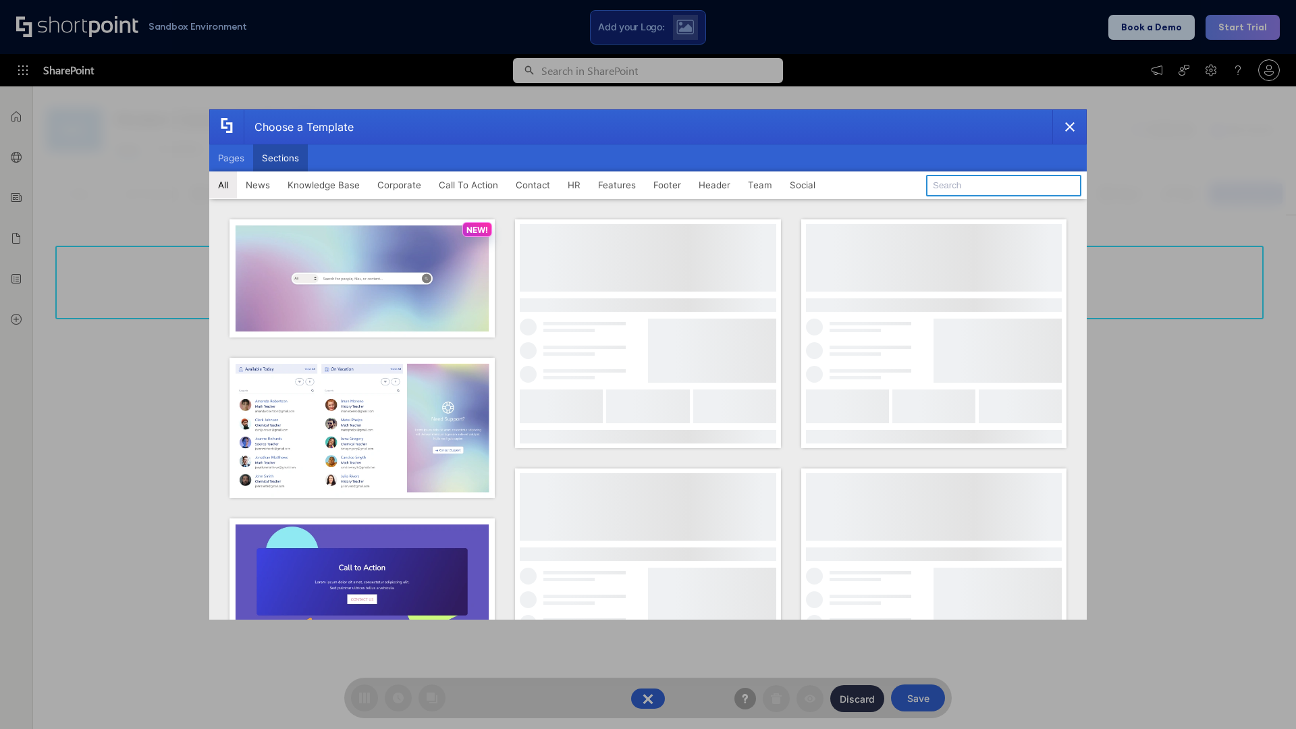  I want to click on button: Header, so click(714, 185).